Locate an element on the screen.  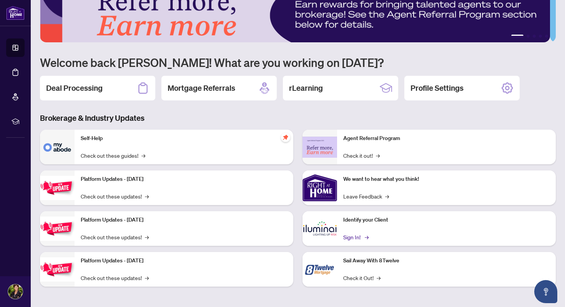
button: 4 is located at coordinates (540, 36).